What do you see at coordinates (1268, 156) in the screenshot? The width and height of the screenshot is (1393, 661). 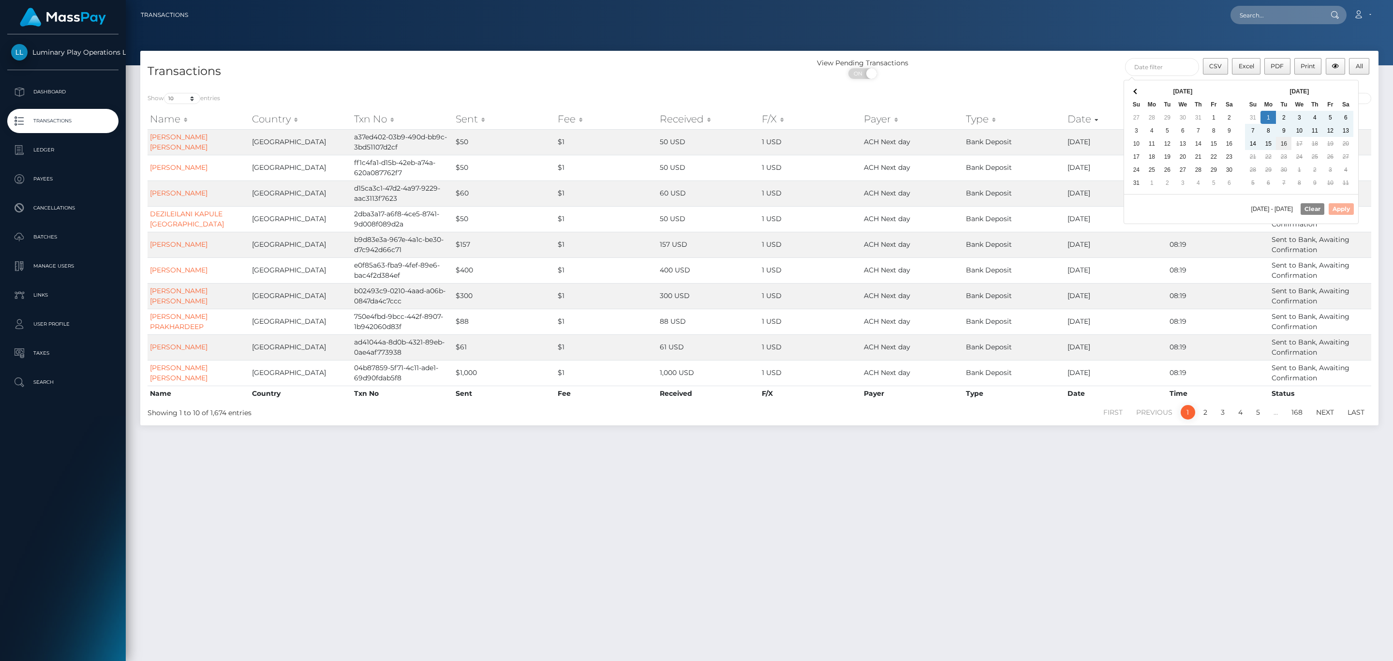 I see `td: 22` at bounding box center [1268, 156].